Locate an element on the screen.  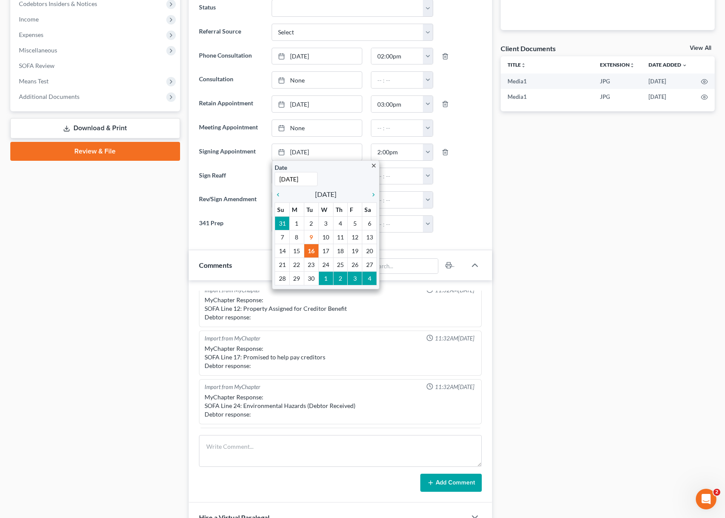
th: Su is located at coordinates (282, 209).